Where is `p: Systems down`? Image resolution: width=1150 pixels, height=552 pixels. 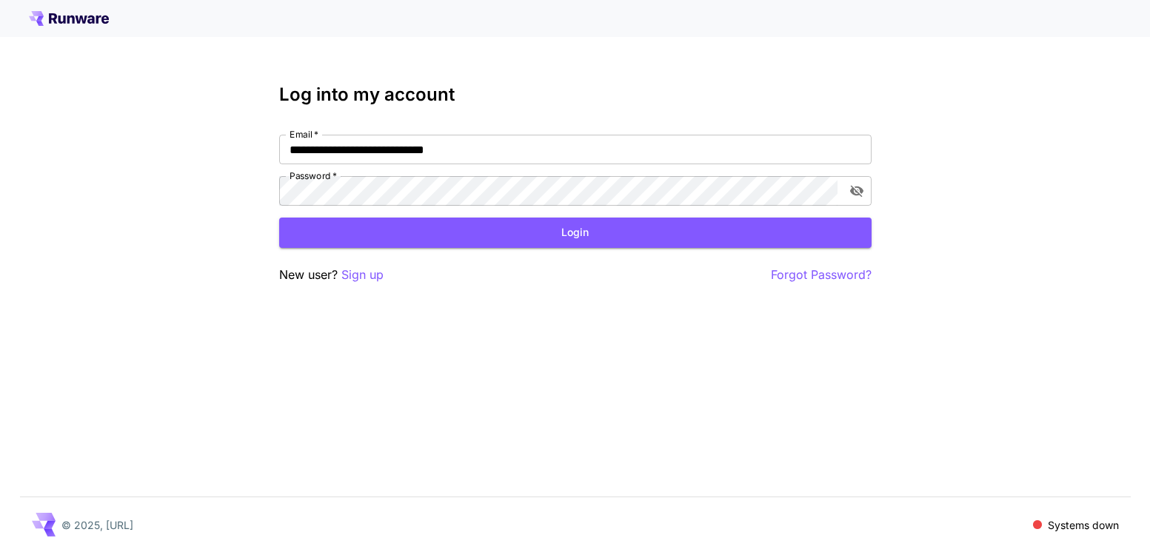 p: Systems down is located at coordinates (1083, 525).